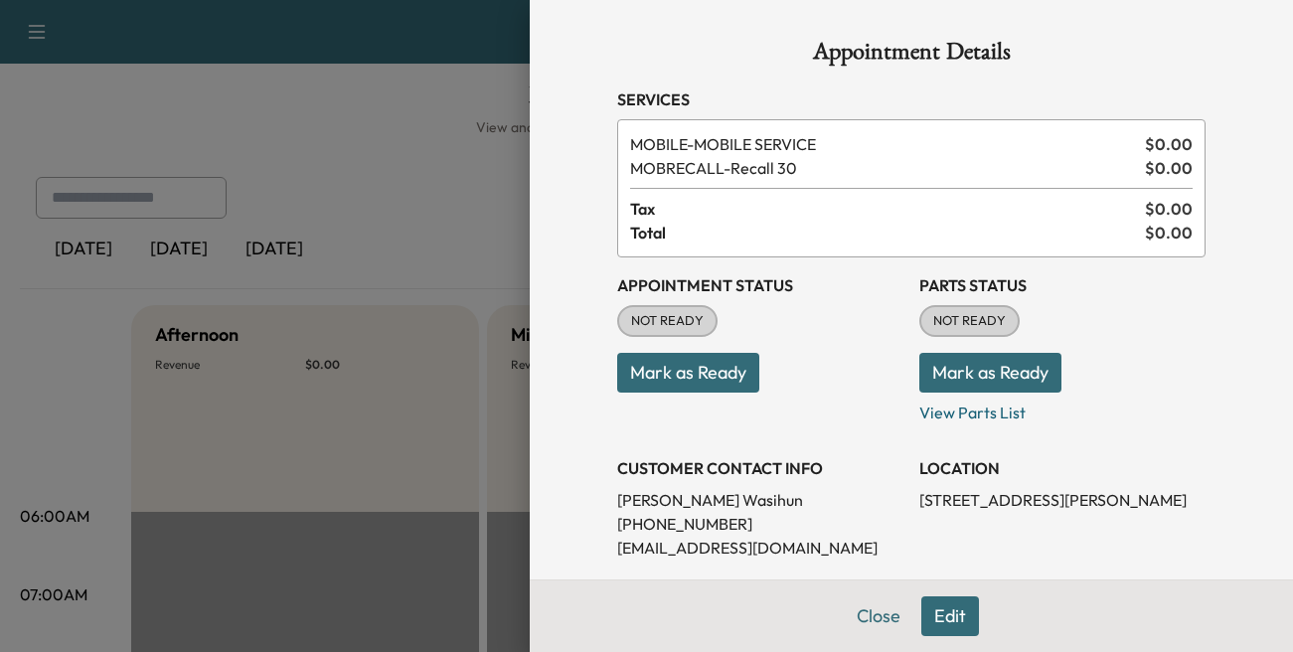 Image resolution: width=1293 pixels, height=652 pixels. I want to click on h3: CUSTOMER CONTACT INFO, so click(760, 468).